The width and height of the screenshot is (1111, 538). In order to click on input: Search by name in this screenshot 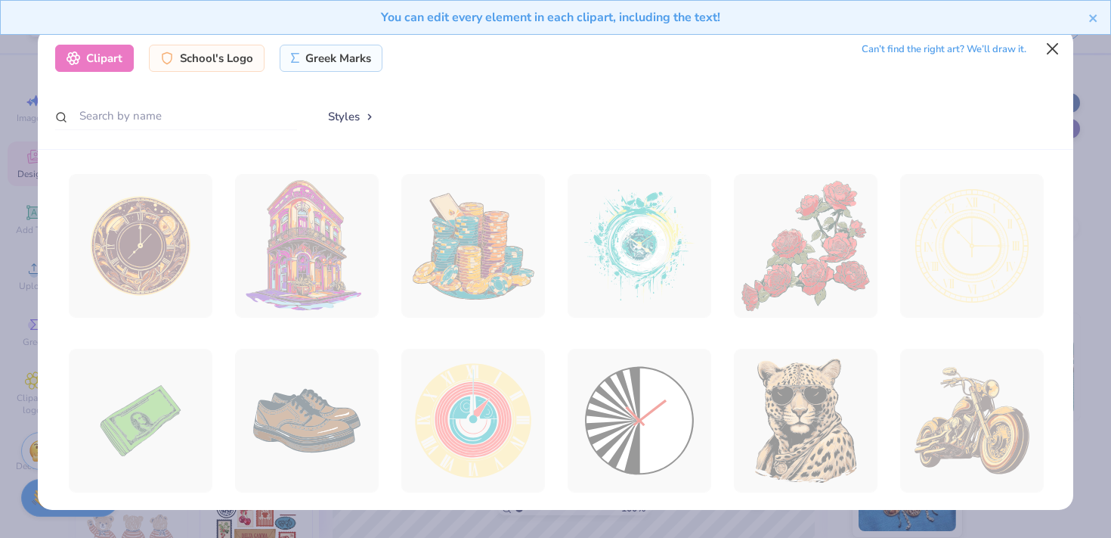, I will do `click(176, 116)`.